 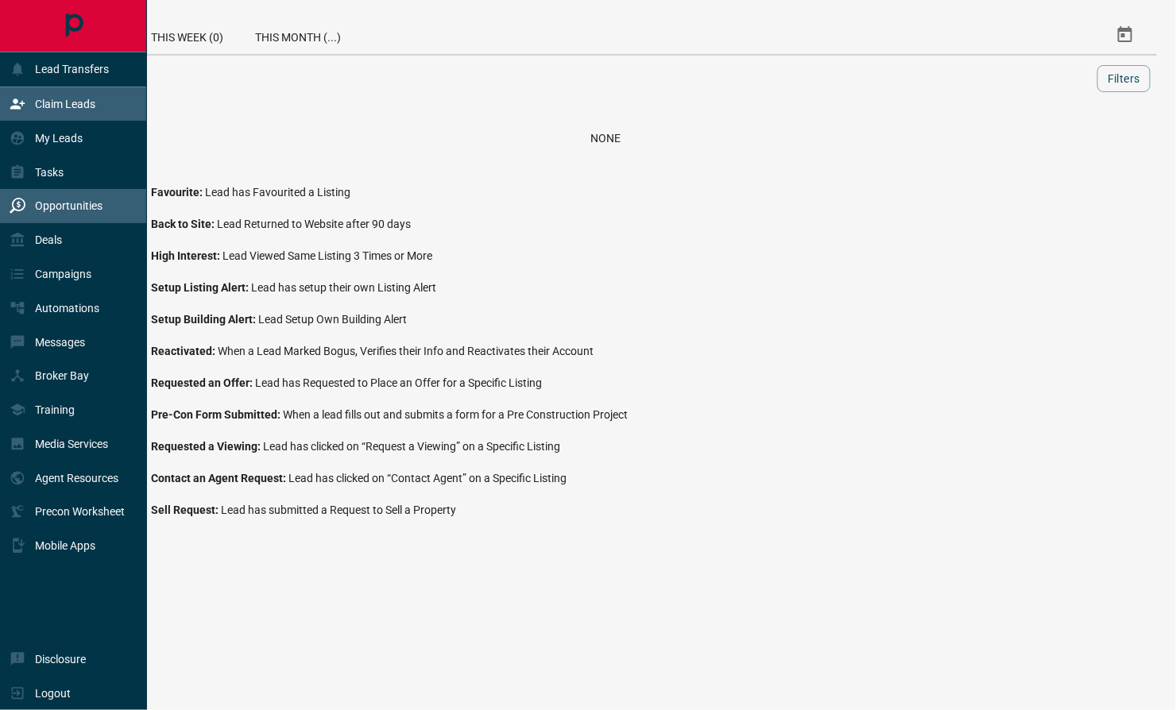 I want to click on span: Favourite, so click(x=178, y=192).